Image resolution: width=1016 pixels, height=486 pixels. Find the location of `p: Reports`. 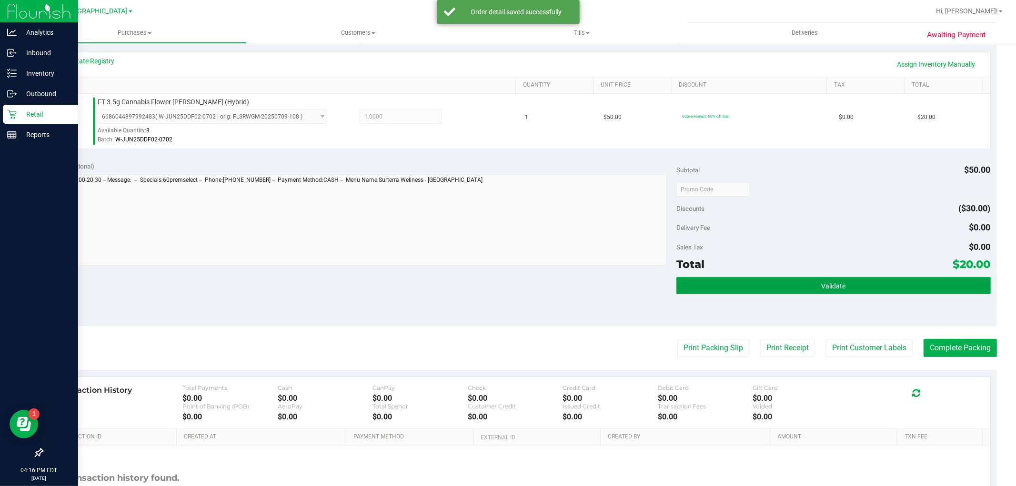

p: Reports is located at coordinates (45, 135).